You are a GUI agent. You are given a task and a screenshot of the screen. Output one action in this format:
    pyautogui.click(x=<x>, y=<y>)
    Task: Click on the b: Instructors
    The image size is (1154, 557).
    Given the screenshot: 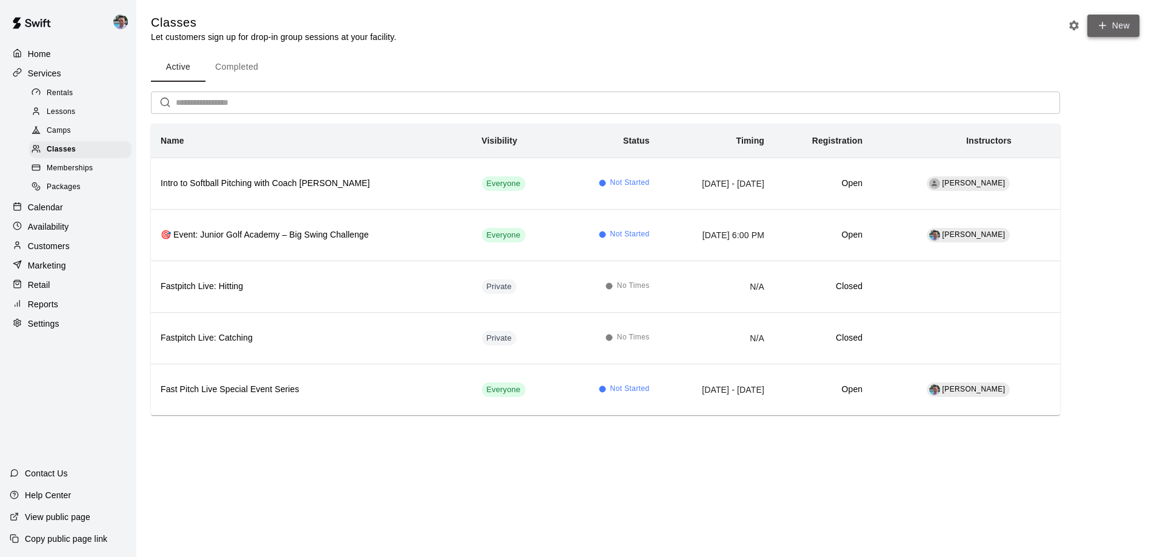 What is the action you would take?
    pyautogui.click(x=988, y=141)
    